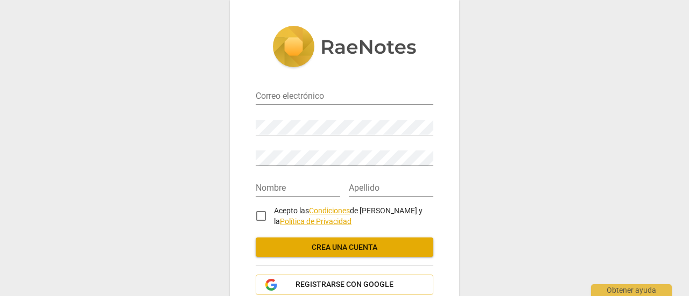 Image resolution: width=689 pixels, height=296 pixels. What do you see at coordinates (315, 222) in the screenshot?
I see `a: Política de Privacidad` at bounding box center [315, 222].